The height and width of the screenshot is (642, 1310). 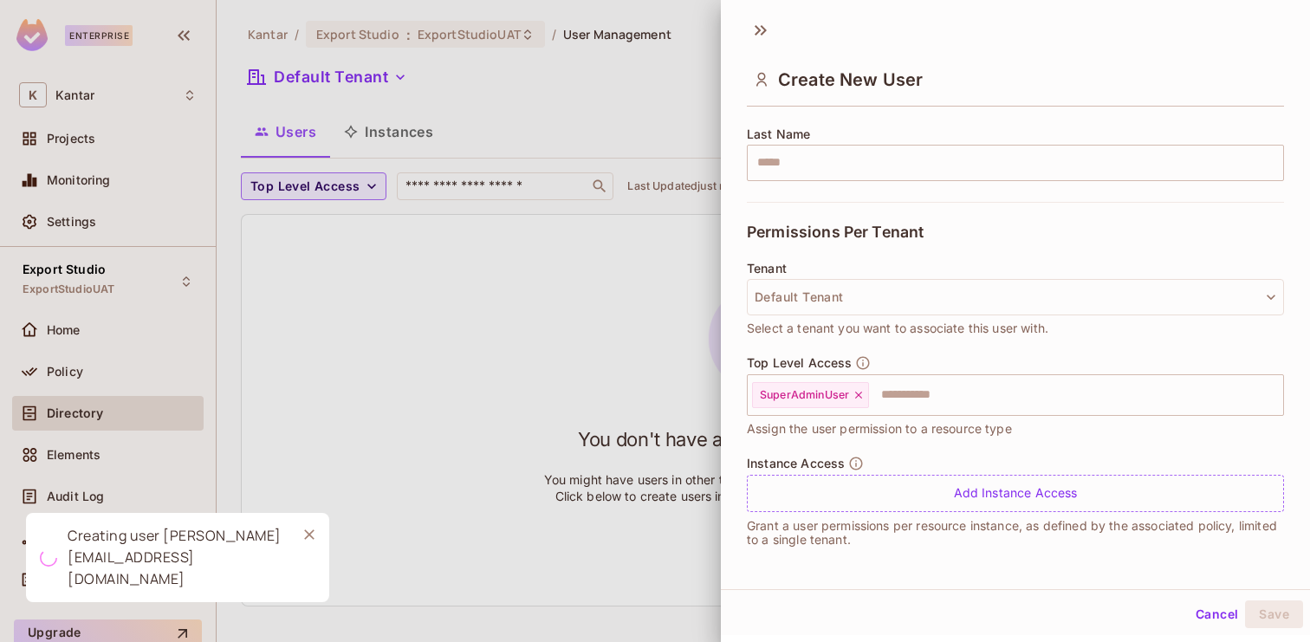 What do you see at coordinates (778, 134) in the screenshot?
I see `span: Last Name` at bounding box center [778, 134].